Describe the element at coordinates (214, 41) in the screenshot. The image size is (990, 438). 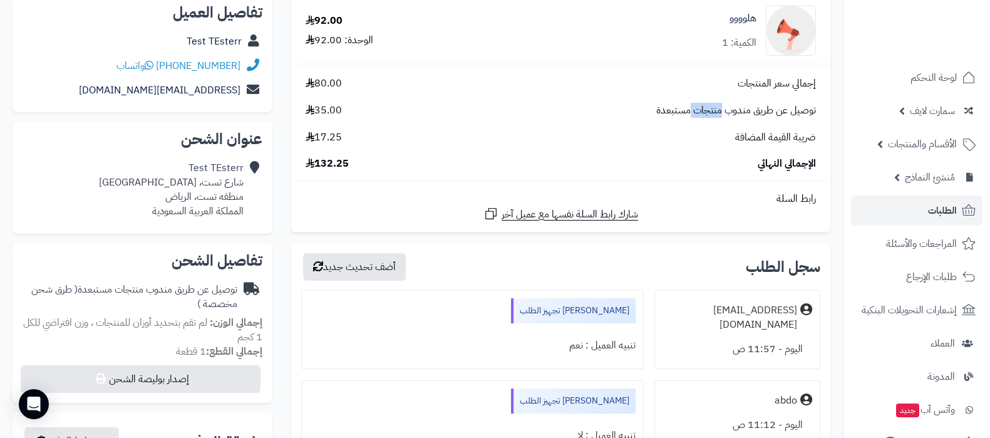
I see `a: Test TEsterr` at that location.